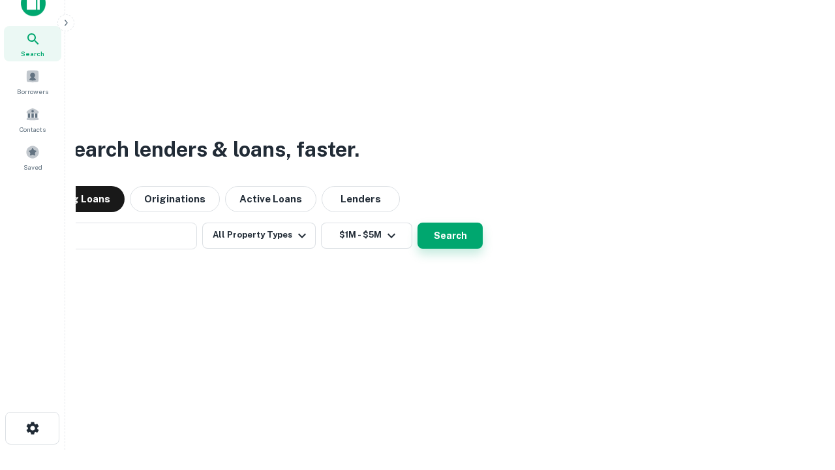  I want to click on button: All Property Types, so click(259, 235).